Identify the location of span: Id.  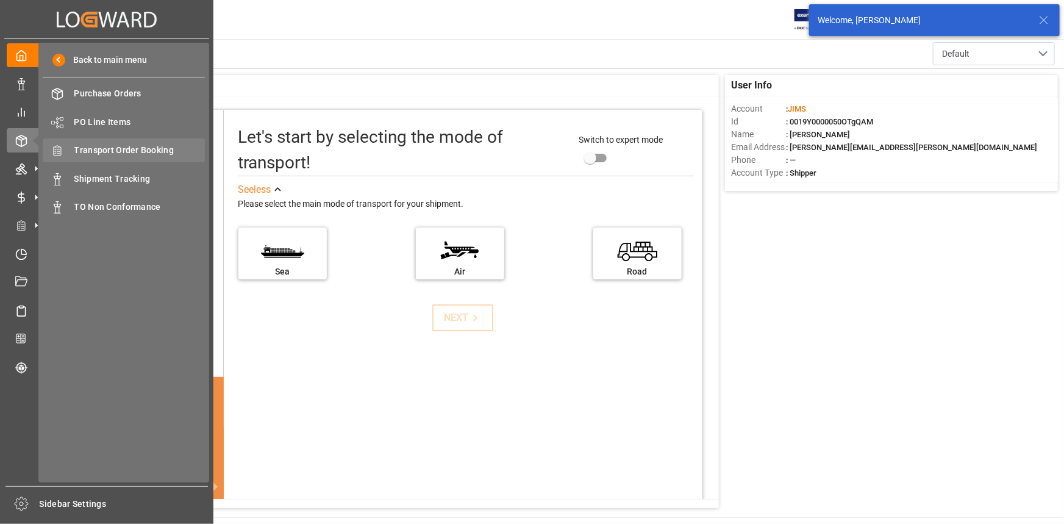
(759, 121).